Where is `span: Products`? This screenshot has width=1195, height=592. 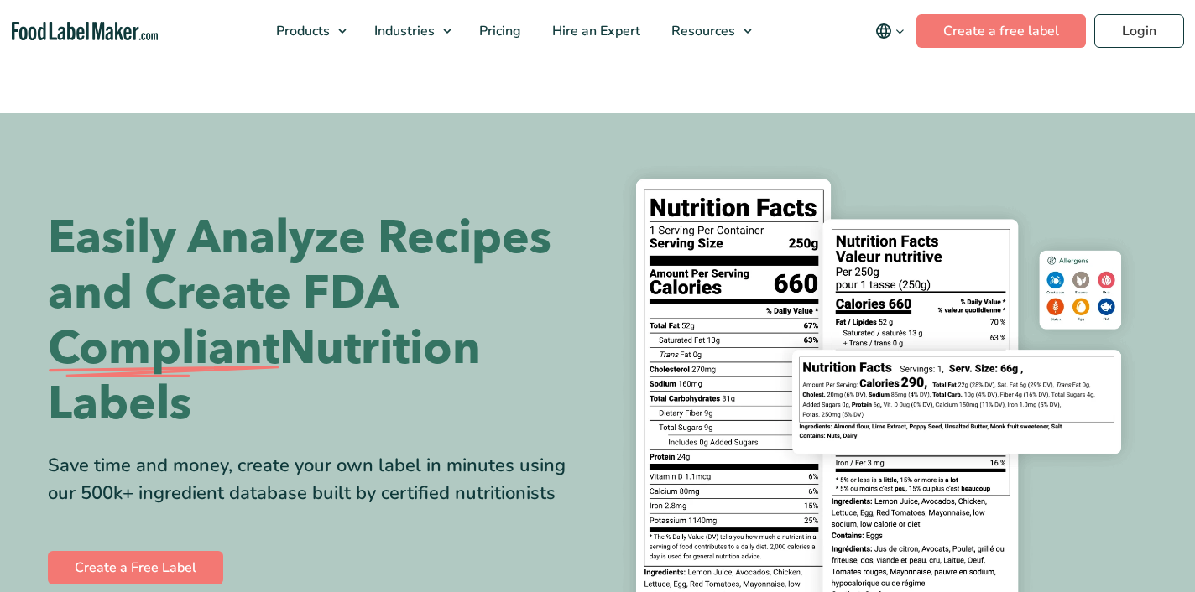
span: Products is located at coordinates (301, 31).